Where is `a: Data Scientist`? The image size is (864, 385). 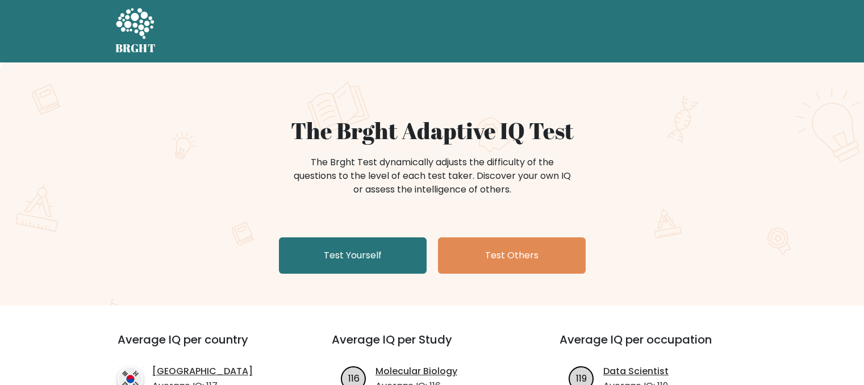
a: Data Scientist is located at coordinates (636, 372).